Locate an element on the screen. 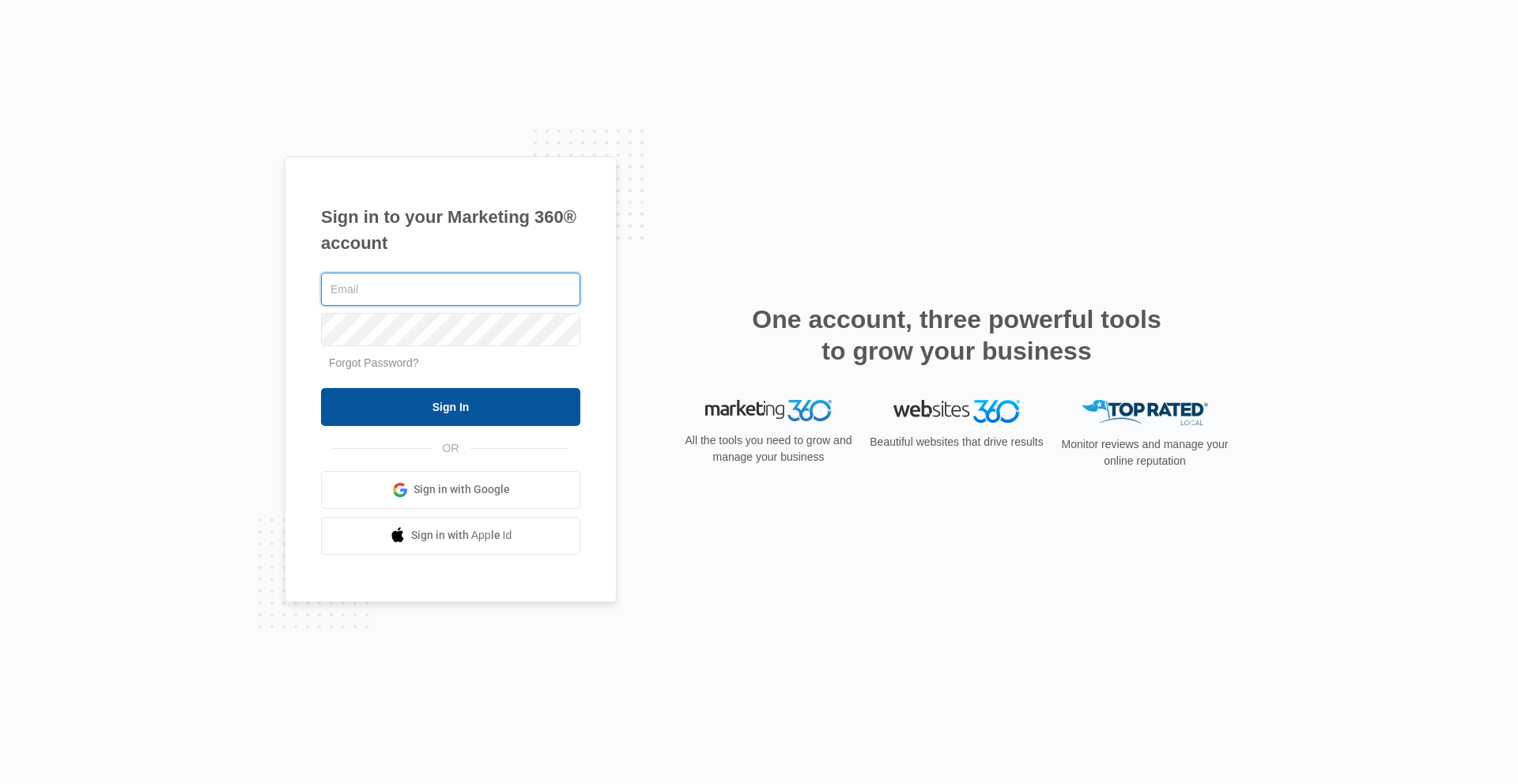 The image size is (1518, 784). span: OR is located at coordinates (450, 448).